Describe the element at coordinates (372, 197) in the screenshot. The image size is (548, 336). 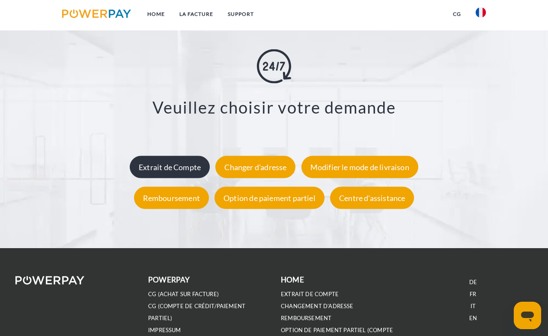
I see `div: Centre d'assistance` at that location.